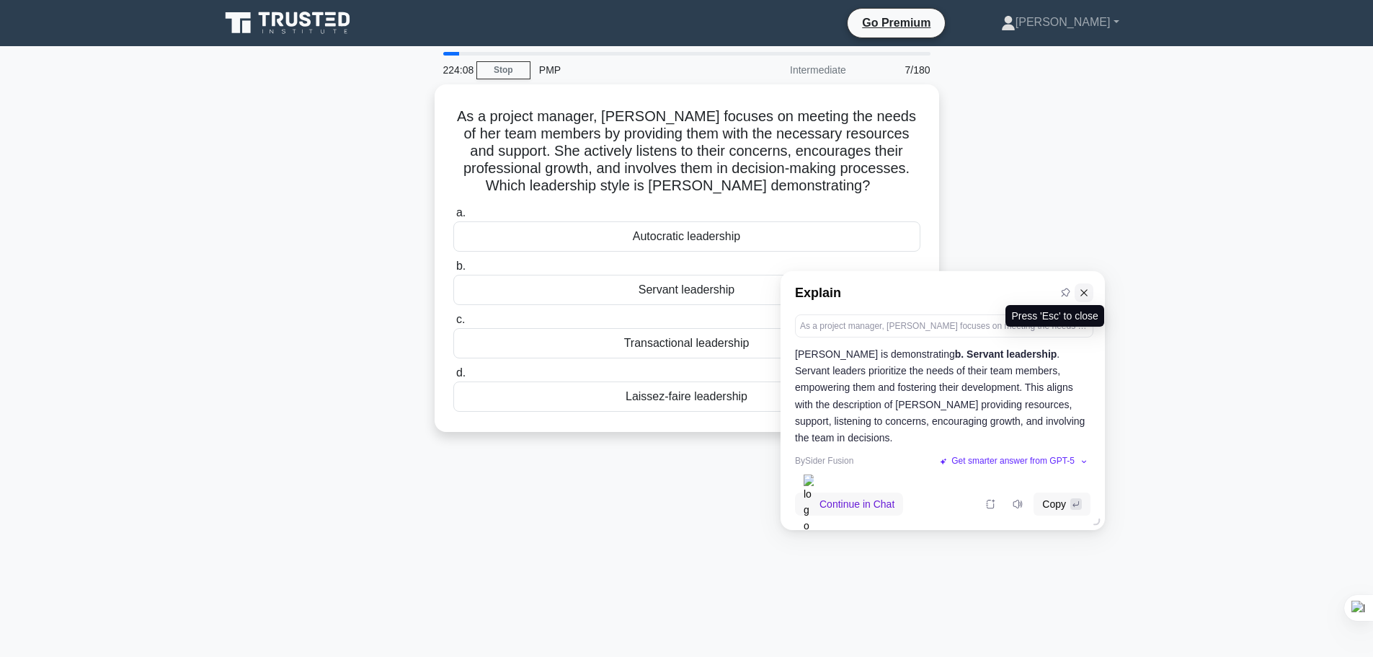 Image resolution: width=1373 pixels, height=657 pixels. Describe the element at coordinates (687, 236) in the screenshot. I see `div: Autocratic leadership` at that location.